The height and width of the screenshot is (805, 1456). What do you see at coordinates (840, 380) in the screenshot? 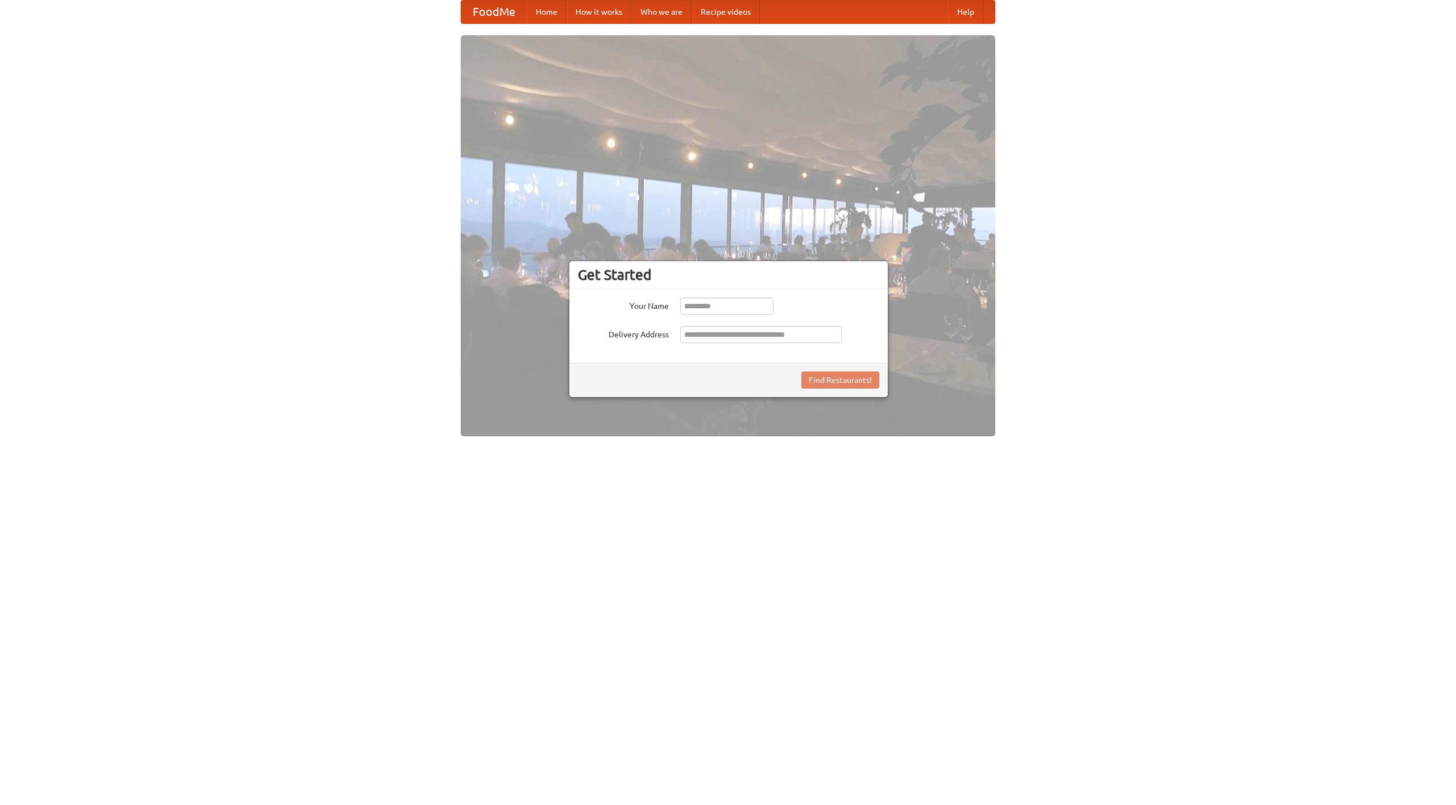
I see `button: Find Restaurants!` at bounding box center [840, 380].